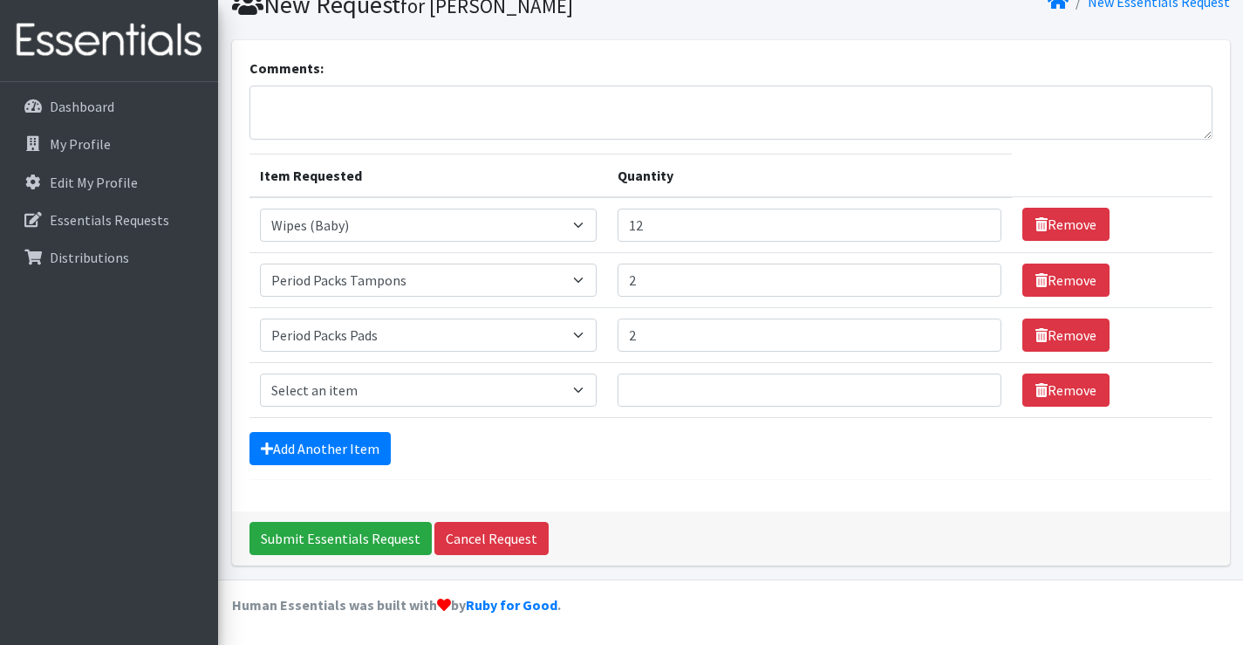  What do you see at coordinates (109, 220) in the screenshot?
I see `p: Essentials Requests` at bounding box center [109, 220].